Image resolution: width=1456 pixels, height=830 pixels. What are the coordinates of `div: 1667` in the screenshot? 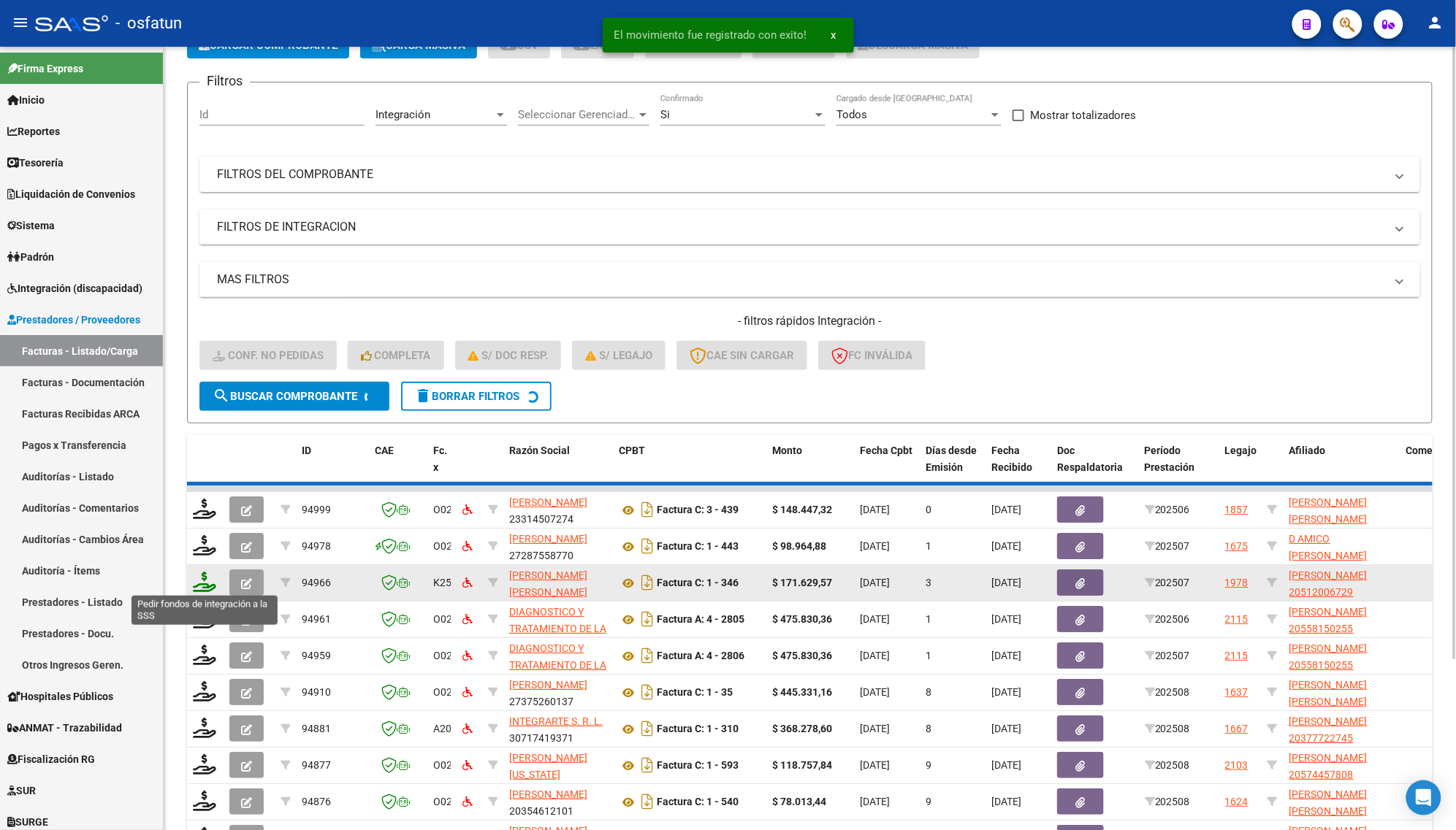 It's located at (1237, 729).